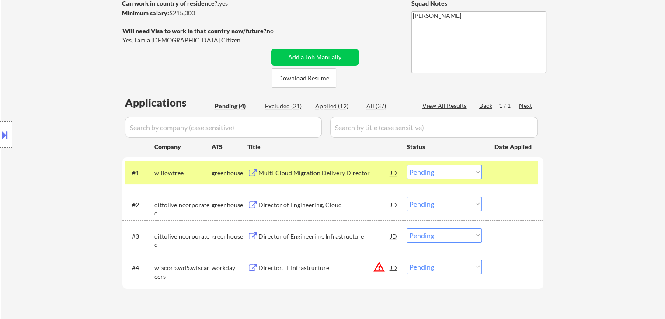 Image resolution: width=665 pixels, height=319 pixels. I want to click on input: Search by company (case sensitive), so click(224, 127).